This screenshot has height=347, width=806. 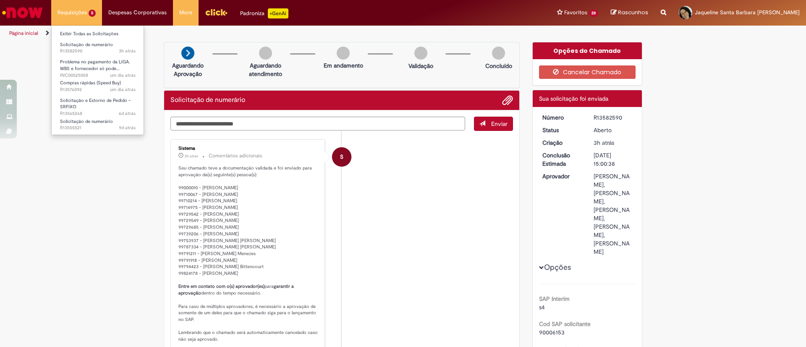 I want to click on p: Em andamento, so click(x=343, y=65).